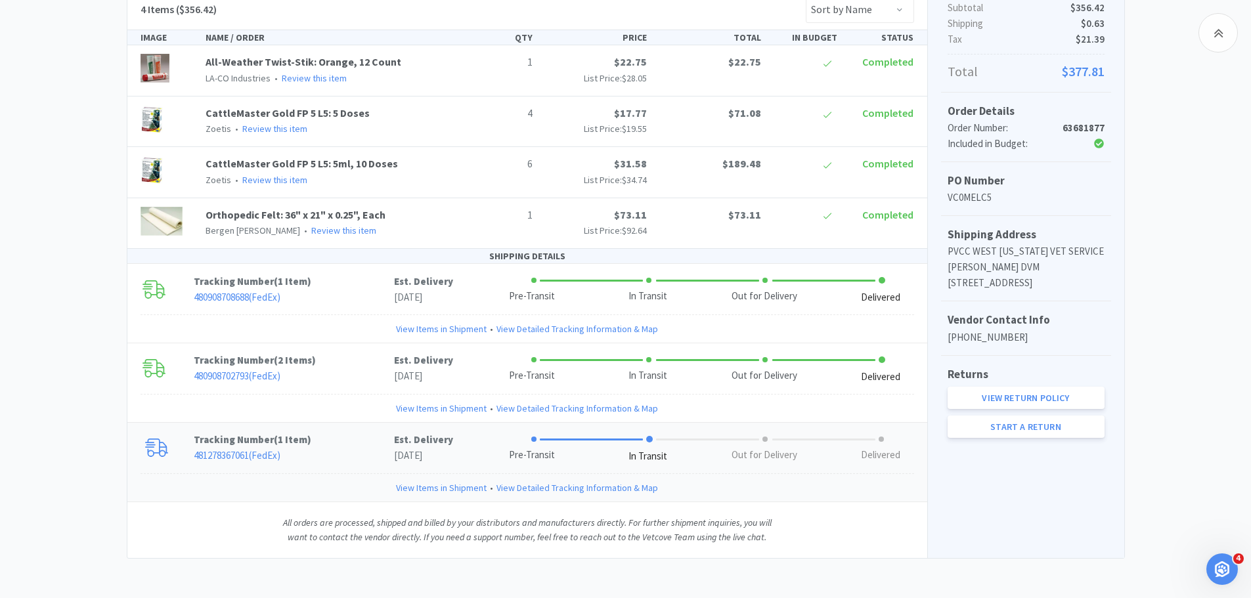 This screenshot has width=1251, height=598. I want to click on span: $189.48, so click(741, 163).